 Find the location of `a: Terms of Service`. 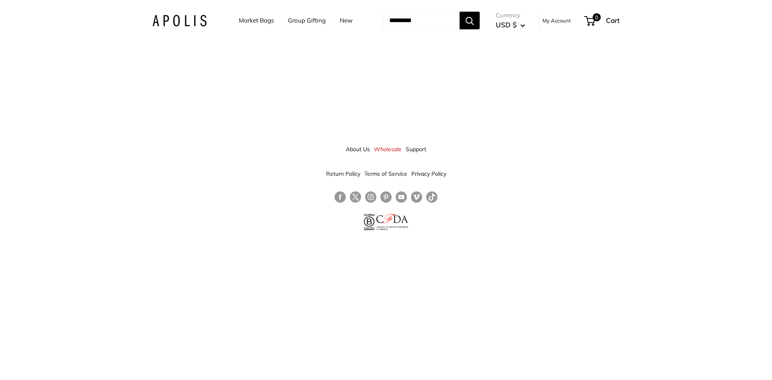

a: Terms of Service is located at coordinates (385, 174).